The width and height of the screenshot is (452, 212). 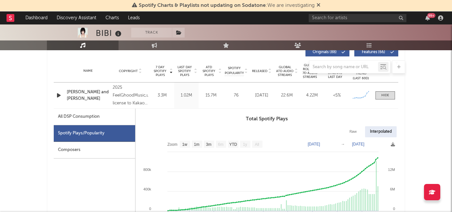 What do you see at coordinates (245, 144) in the screenshot?
I see `text: 1y` at bounding box center [245, 144].